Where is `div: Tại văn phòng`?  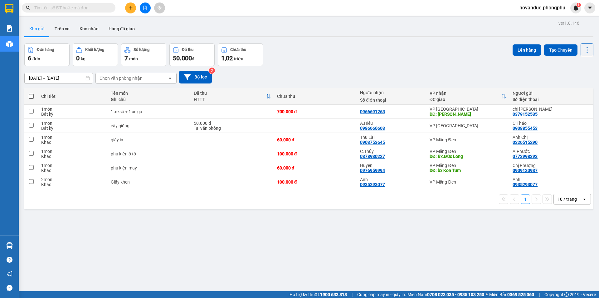
div: Tại văn phòng is located at coordinates (232, 128).